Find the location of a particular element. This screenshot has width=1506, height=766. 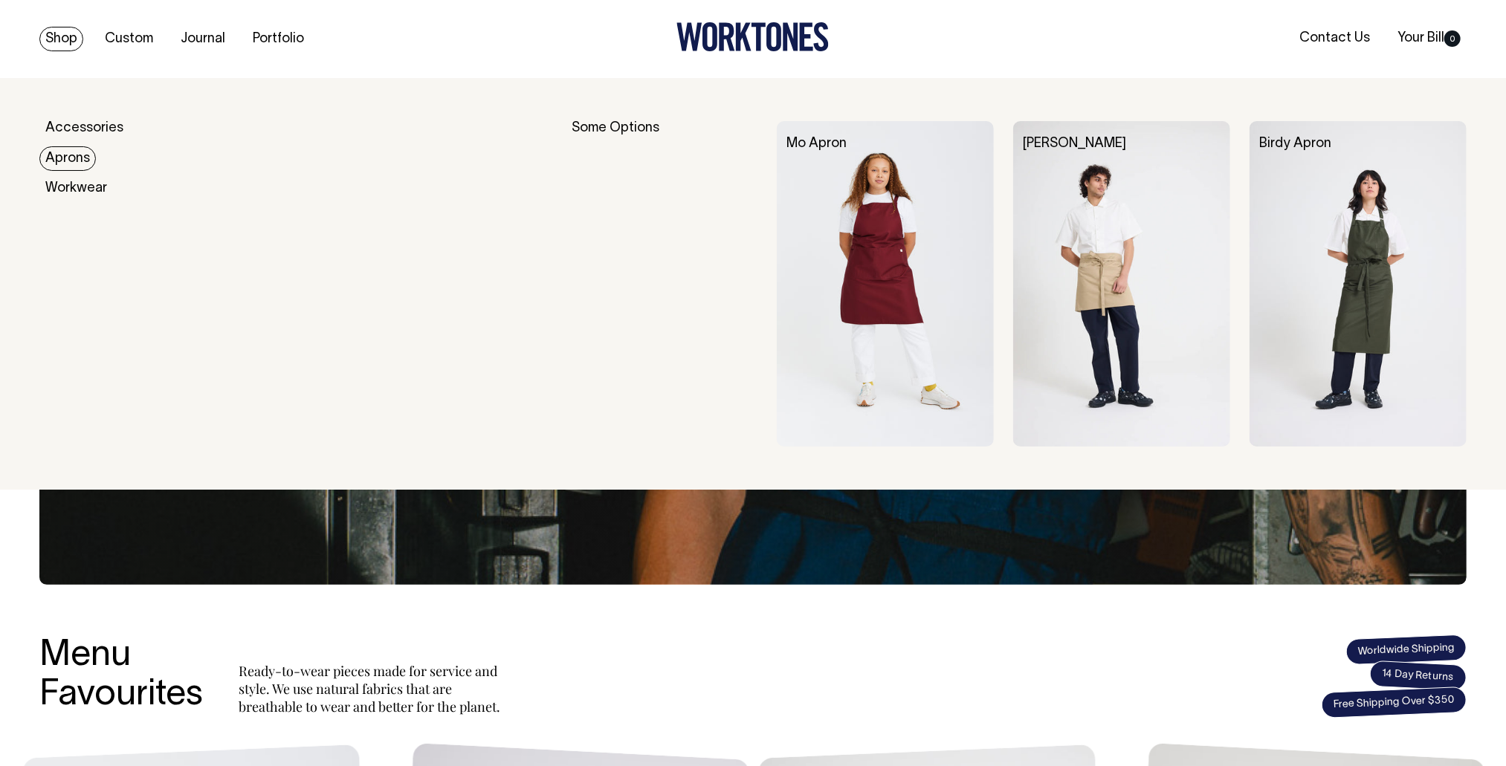

img: Bobby Apron is located at coordinates (1121, 284).